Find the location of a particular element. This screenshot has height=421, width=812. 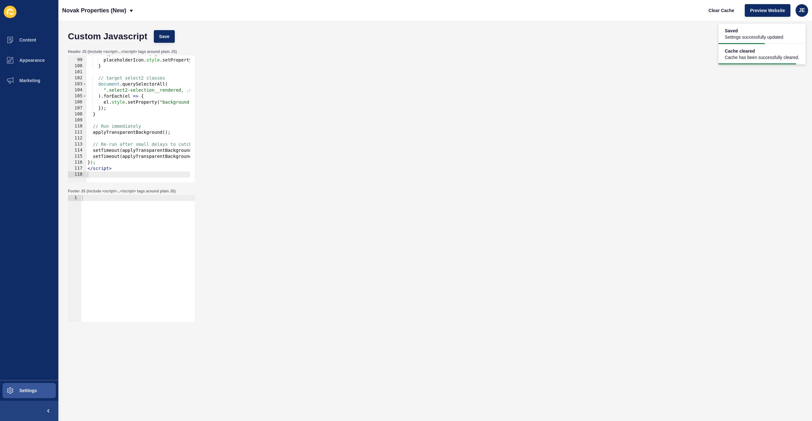

span: Preview Website is located at coordinates (768, 10).